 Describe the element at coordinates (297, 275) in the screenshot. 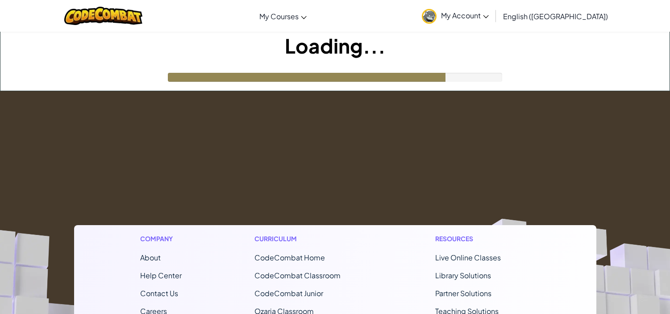

I see `a: CodeCombat Classroom` at that location.